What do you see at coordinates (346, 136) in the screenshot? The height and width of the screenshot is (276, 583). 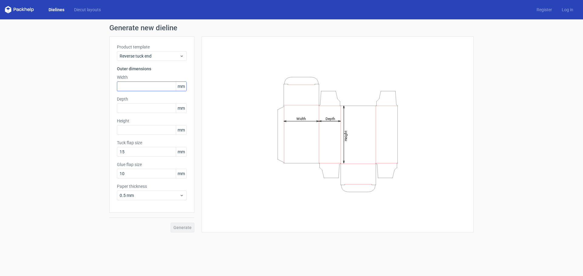 I see `tspan: Height` at bounding box center [346, 136].